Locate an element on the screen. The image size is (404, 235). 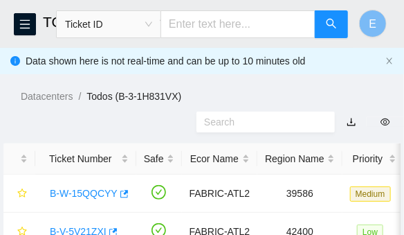
input: Search is located at coordinates (260, 122).